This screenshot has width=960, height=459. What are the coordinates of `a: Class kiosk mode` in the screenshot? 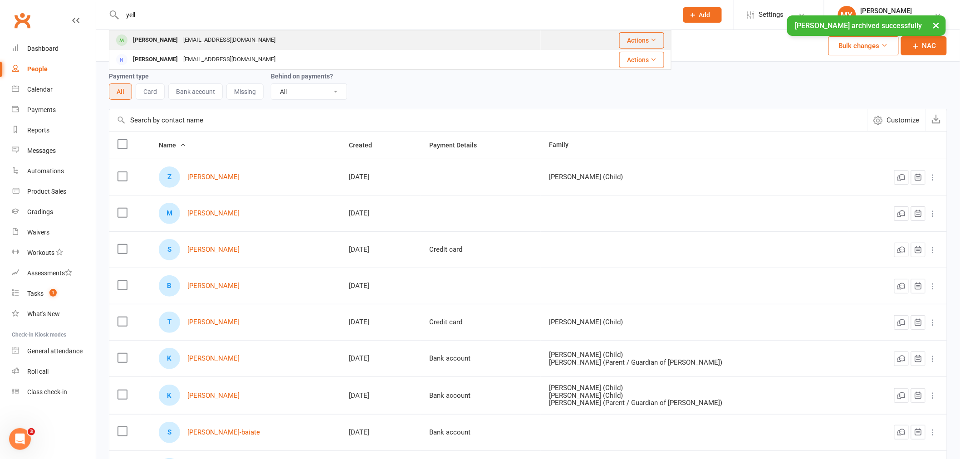 It's located at (54, 392).